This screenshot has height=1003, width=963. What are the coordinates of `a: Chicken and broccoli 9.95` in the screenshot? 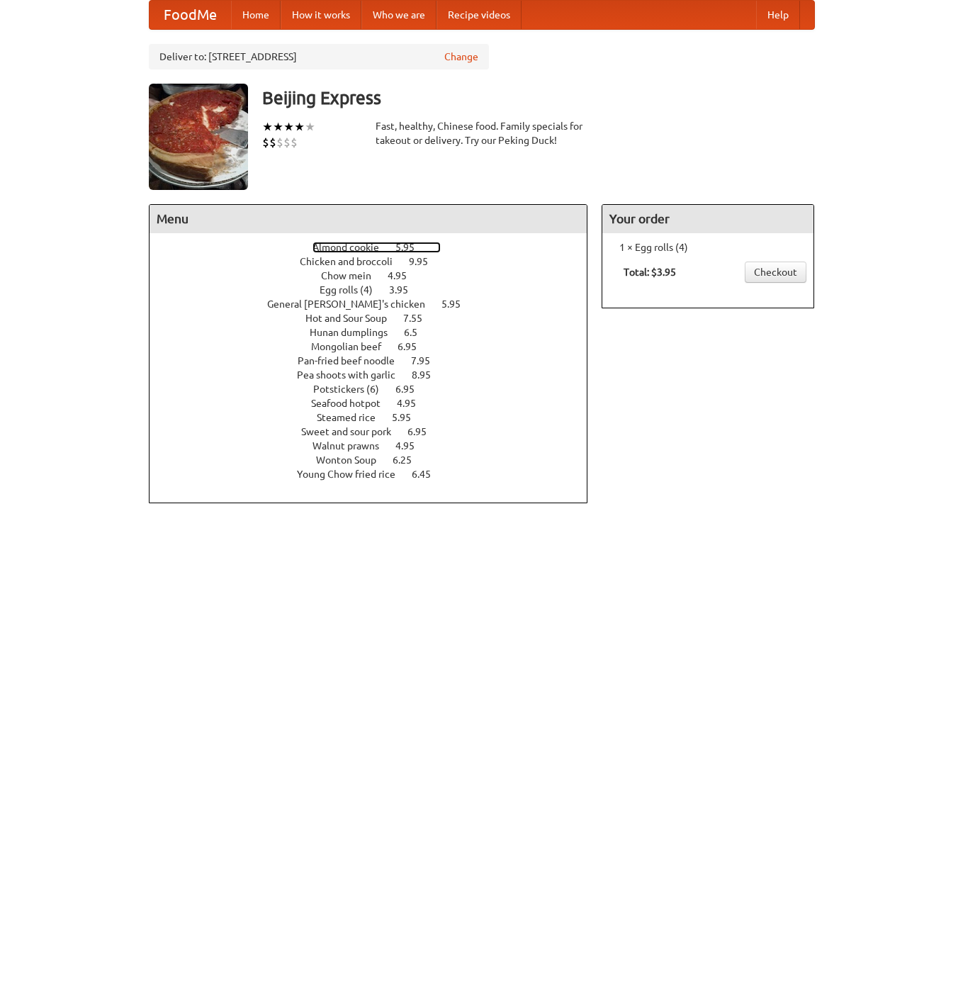 It's located at (377, 262).